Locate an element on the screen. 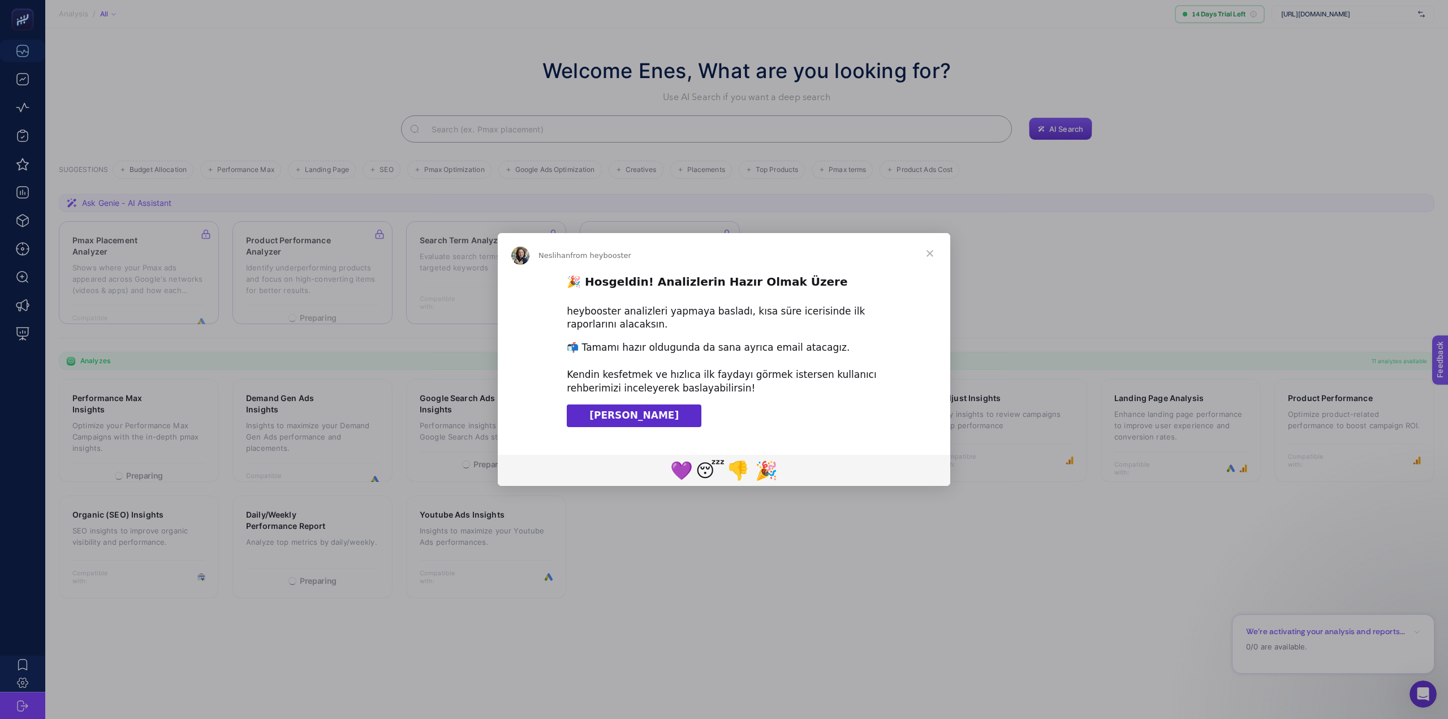 The image size is (1448, 719). div: 📬 Tamamı hazır oldugunda da sana ayrıca email atacagız. ​ Kendin kesfetmek ve hızlıca ilk faydayı... is located at coordinates (724, 368).